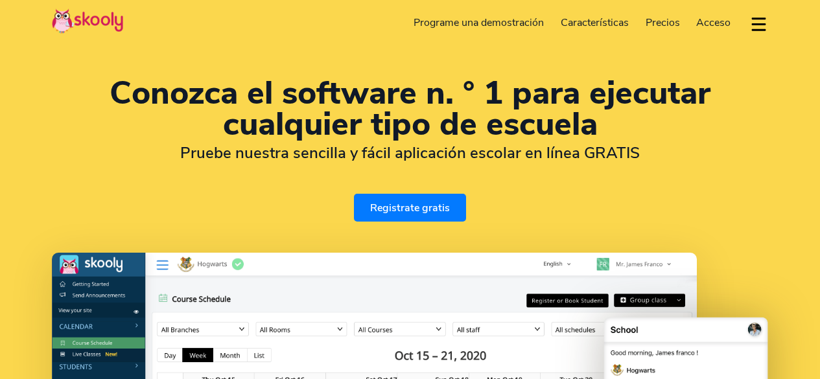  Describe the element at coordinates (88, 21) in the screenshot. I see `img: Skooly` at that location.